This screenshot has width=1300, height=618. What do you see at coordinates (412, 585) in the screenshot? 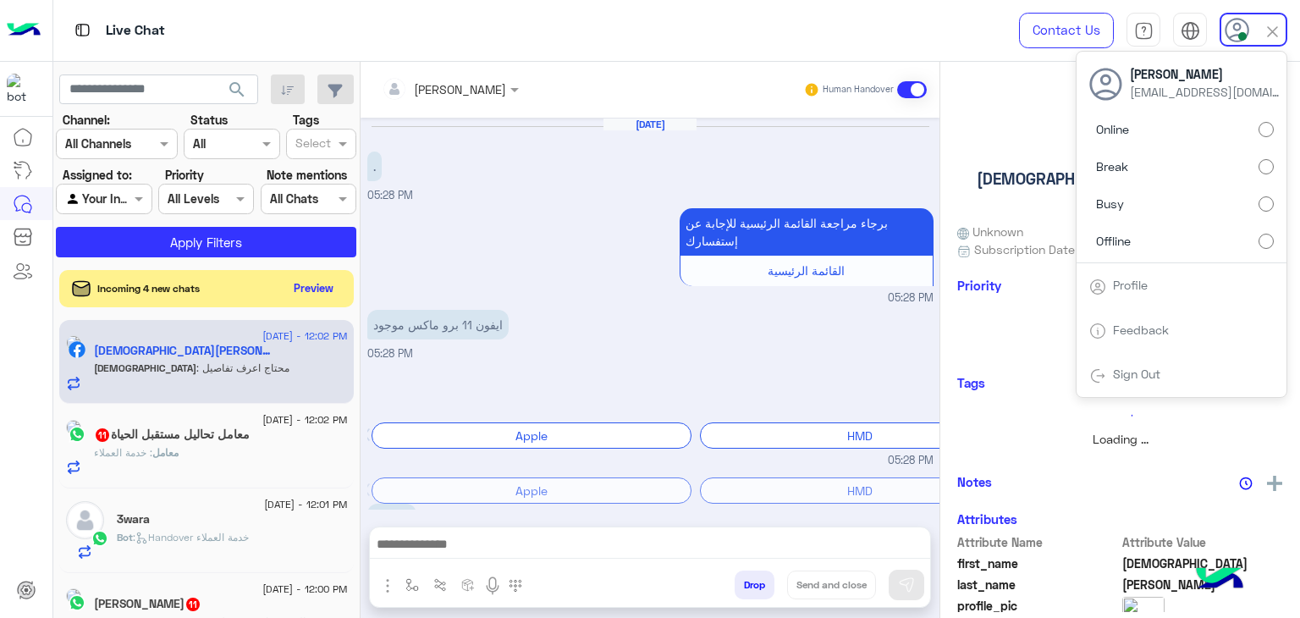
I see `img: select flow` at bounding box center [412, 585].